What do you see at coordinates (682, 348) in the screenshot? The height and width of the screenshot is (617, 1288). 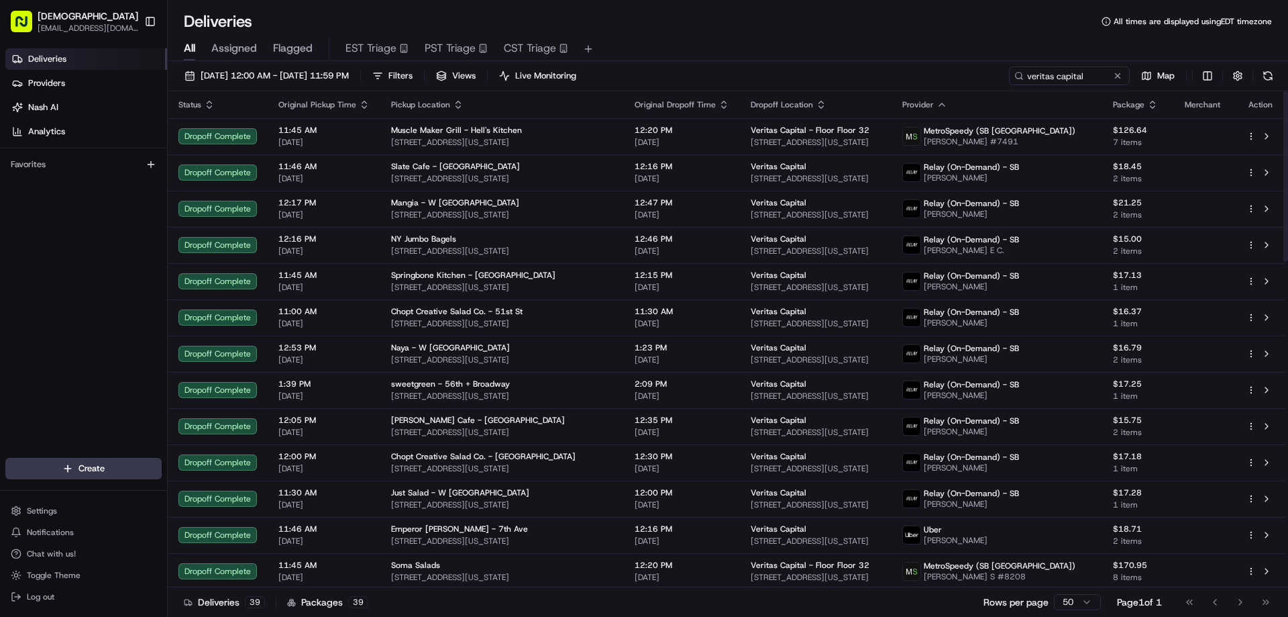 I see `span: 1:23 PM` at bounding box center [682, 348].